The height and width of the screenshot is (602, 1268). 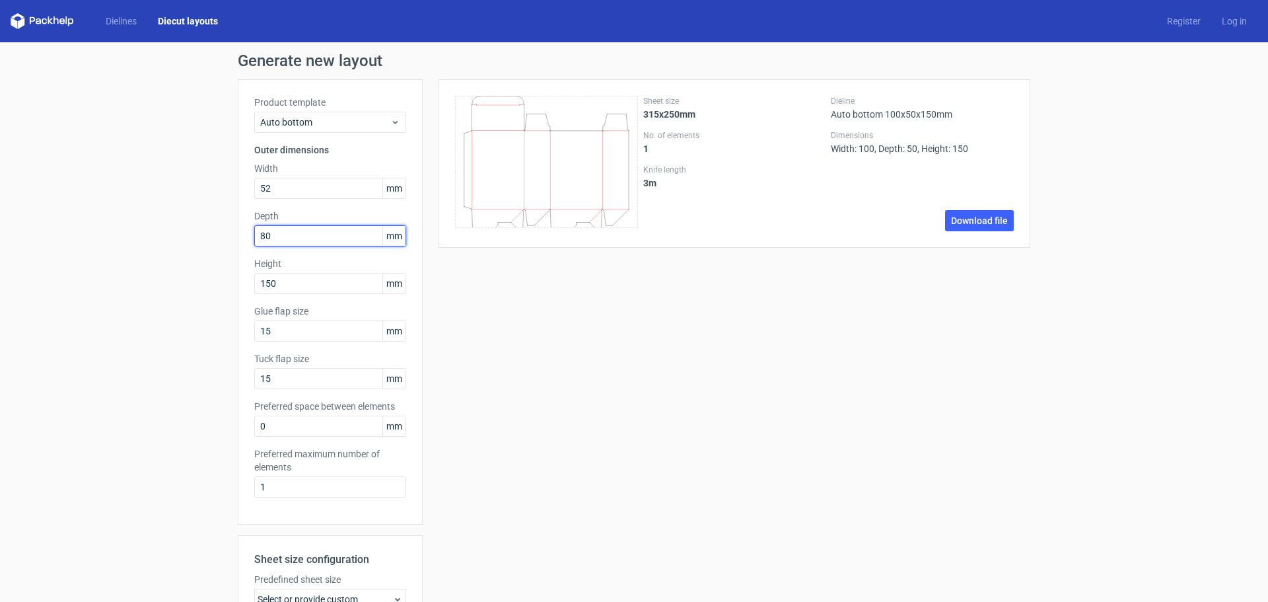 What do you see at coordinates (734, 135) in the screenshot?
I see `label: No. of elements` at bounding box center [734, 135].